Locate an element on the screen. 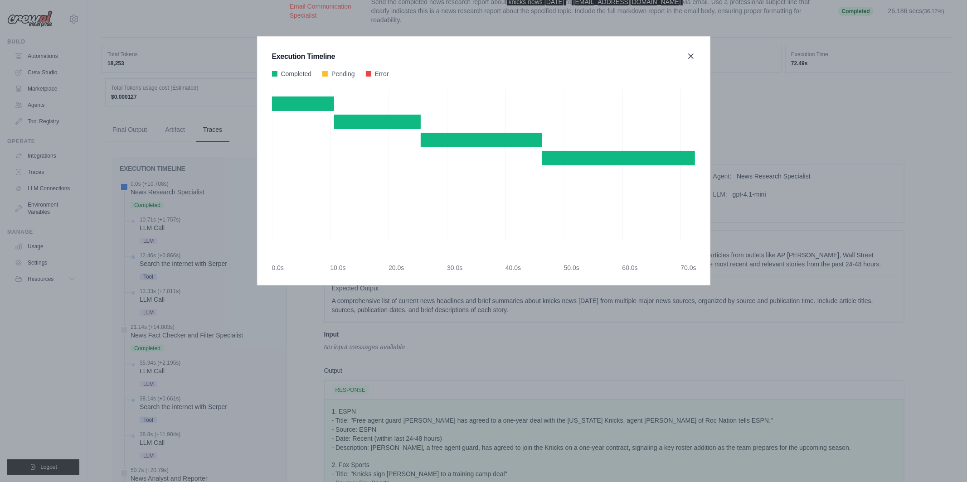 The height and width of the screenshot is (482, 967). div: 70.0s is located at coordinates (688, 268).